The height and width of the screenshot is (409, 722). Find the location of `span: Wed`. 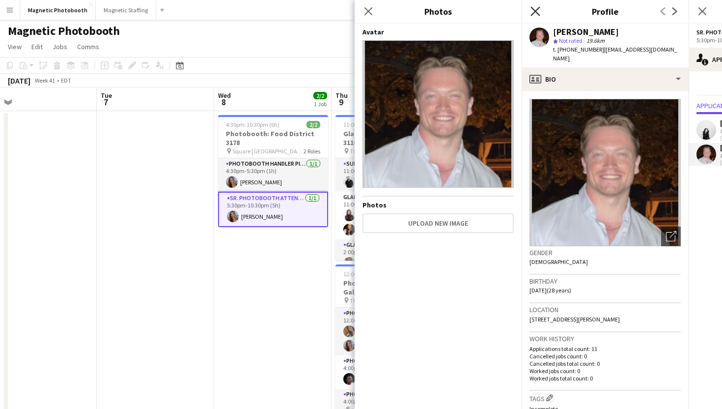

span: Wed is located at coordinates (224, 95).